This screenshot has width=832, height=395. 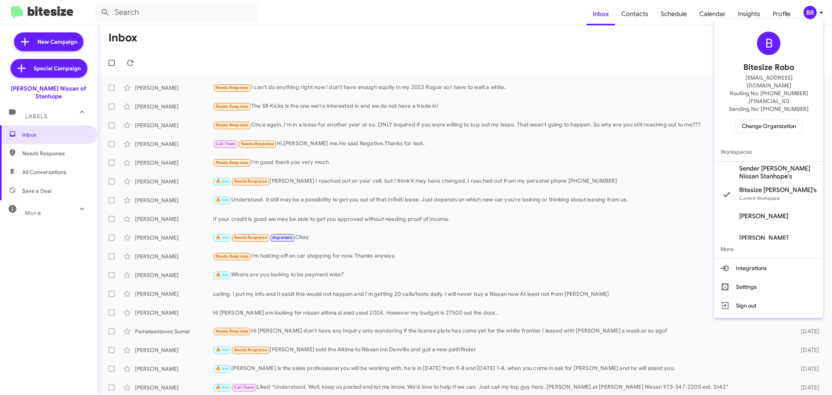 I want to click on span: Change Organization, so click(x=769, y=126).